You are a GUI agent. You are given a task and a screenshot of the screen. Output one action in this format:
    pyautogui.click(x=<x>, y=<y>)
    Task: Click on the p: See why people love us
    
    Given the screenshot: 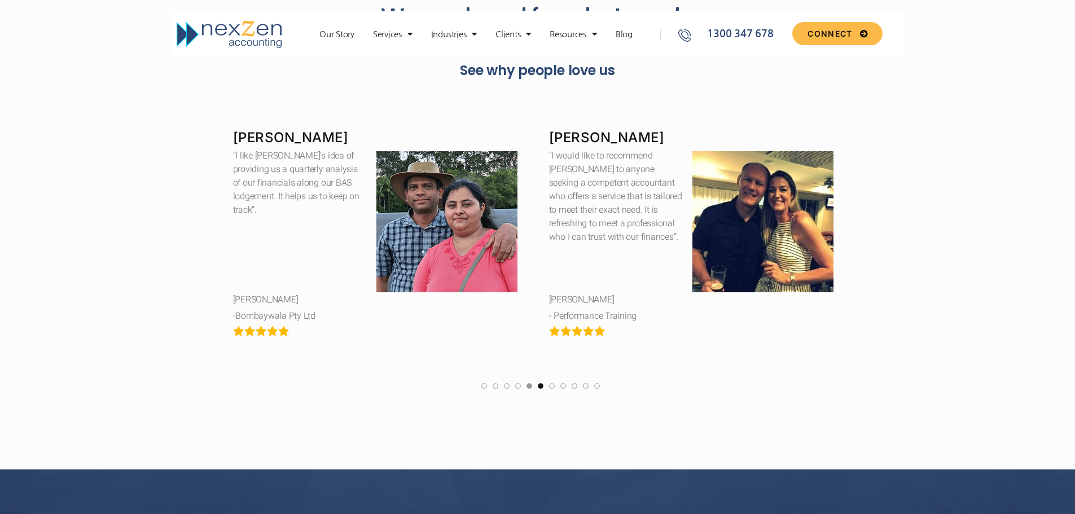 What is the action you would take?
    pyautogui.click(x=538, y=70)
    